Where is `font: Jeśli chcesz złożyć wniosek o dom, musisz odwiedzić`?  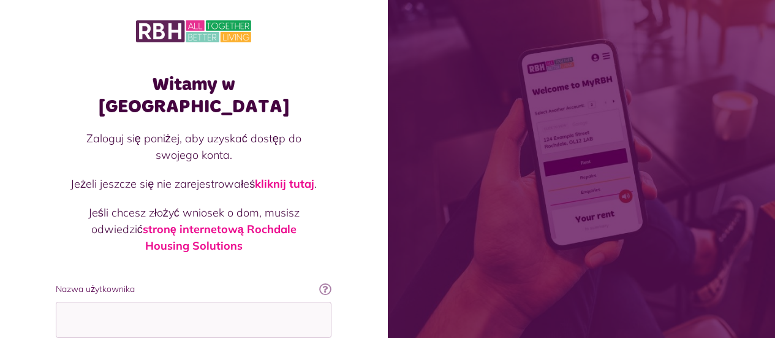 font: Jeśli chcesz złożyć wniosek o dom, musisz odwiedzić is located at coordinates (194, 221).